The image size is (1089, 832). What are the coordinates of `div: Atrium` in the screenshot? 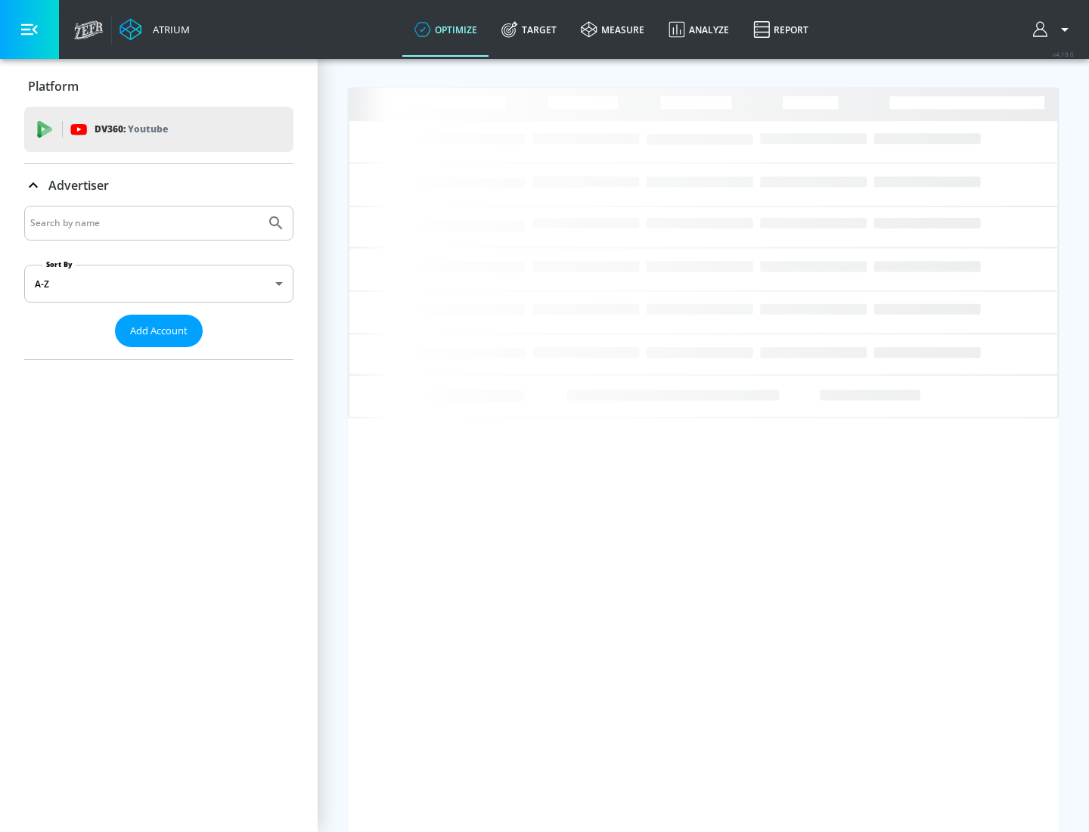 It's located at (168, 29).